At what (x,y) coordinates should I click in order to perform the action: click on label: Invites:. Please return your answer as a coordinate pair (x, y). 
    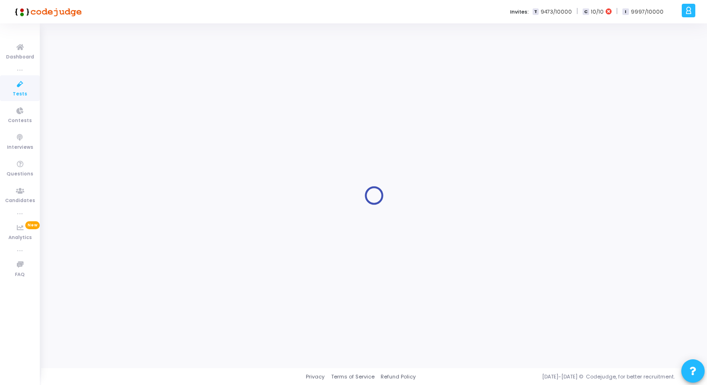
    Looking at the image, I should click on (519, 12).